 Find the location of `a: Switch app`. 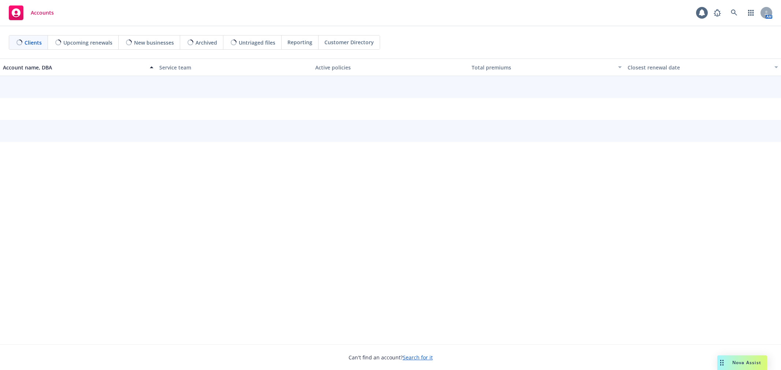

a: Switch app is located at coordinates (751, 13).